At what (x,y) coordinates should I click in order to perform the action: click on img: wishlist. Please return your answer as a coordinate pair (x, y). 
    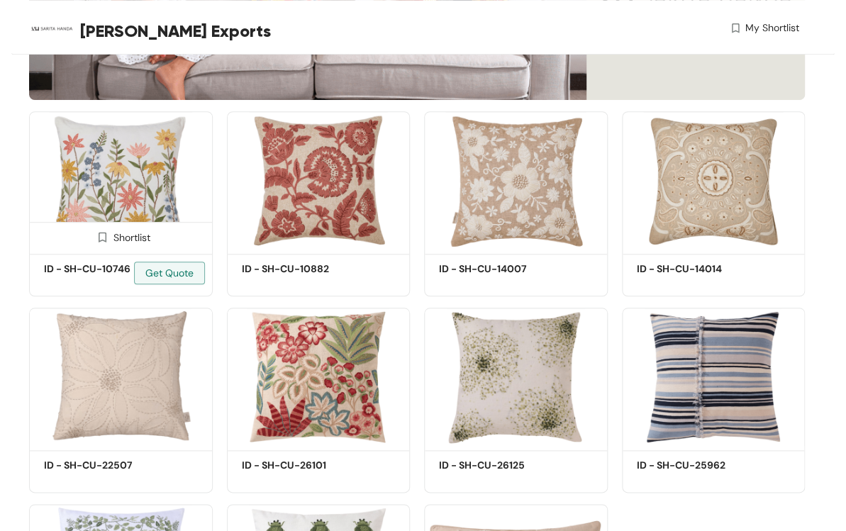
    Looking at the image, I should click on (736, 28).